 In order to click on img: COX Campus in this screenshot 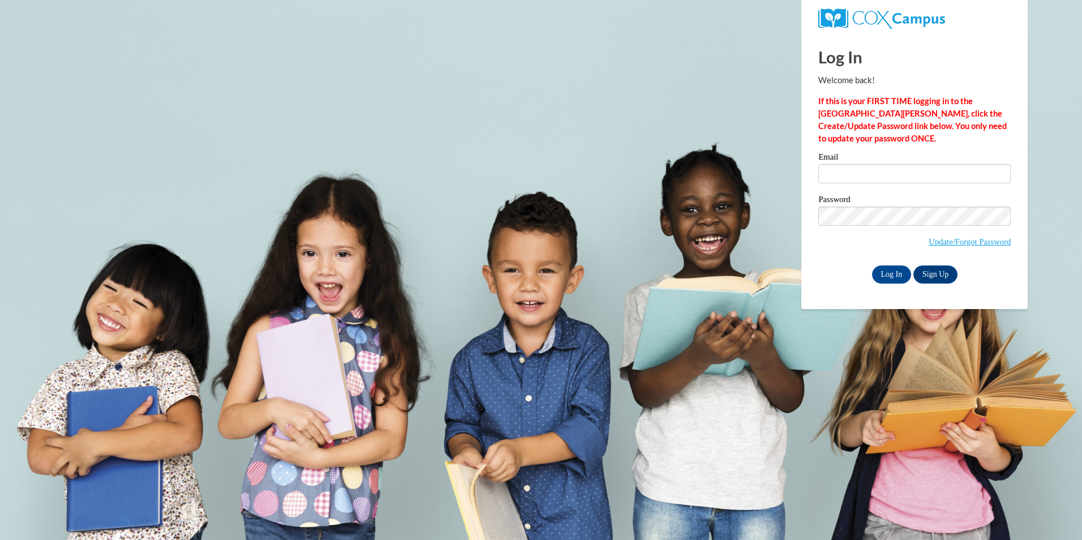, I will do `click(881, 19)`.